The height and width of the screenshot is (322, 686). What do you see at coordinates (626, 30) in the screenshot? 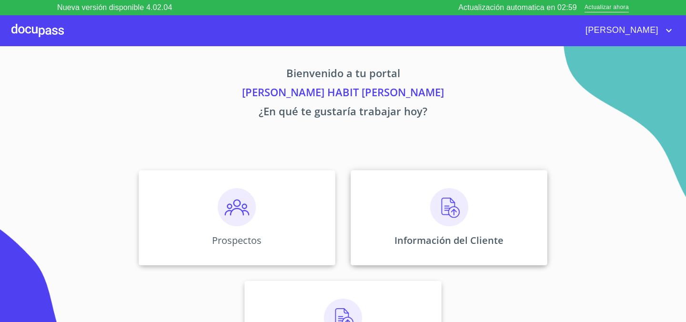
I see `button: account of current user` at bounding box center [626, 30].